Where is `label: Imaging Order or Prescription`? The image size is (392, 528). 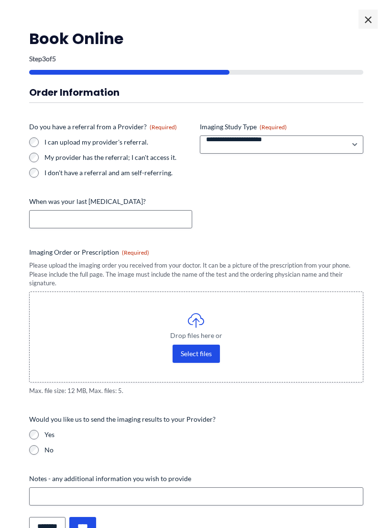 label: Imaging Order or Prescription is located at coordinates (196, 252).